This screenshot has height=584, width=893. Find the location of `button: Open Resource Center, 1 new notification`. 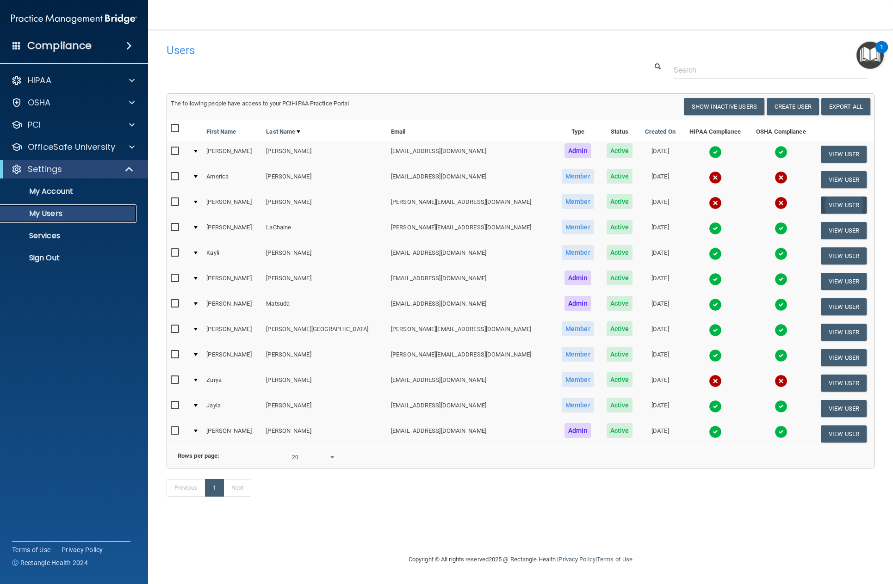

button: Open Resource Center, 1 new notification is located at coordinates (870, 55).